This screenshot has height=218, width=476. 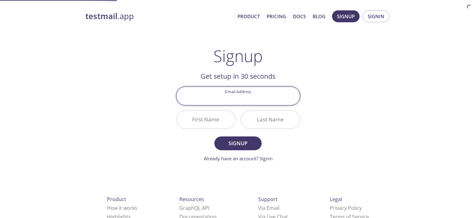 What do you see at coordinates (238, 56) in the screenshot?
I see `h1: Signup` at bounding box center [238, 56].